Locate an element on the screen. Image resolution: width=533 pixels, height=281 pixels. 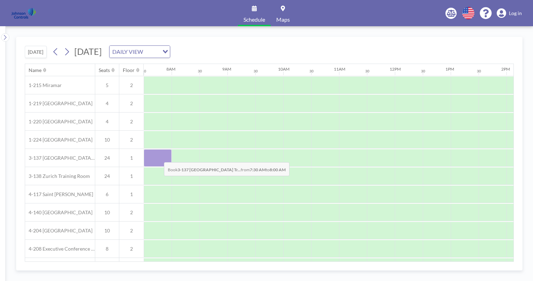
a: Log in is located at coordinates (510, 13).